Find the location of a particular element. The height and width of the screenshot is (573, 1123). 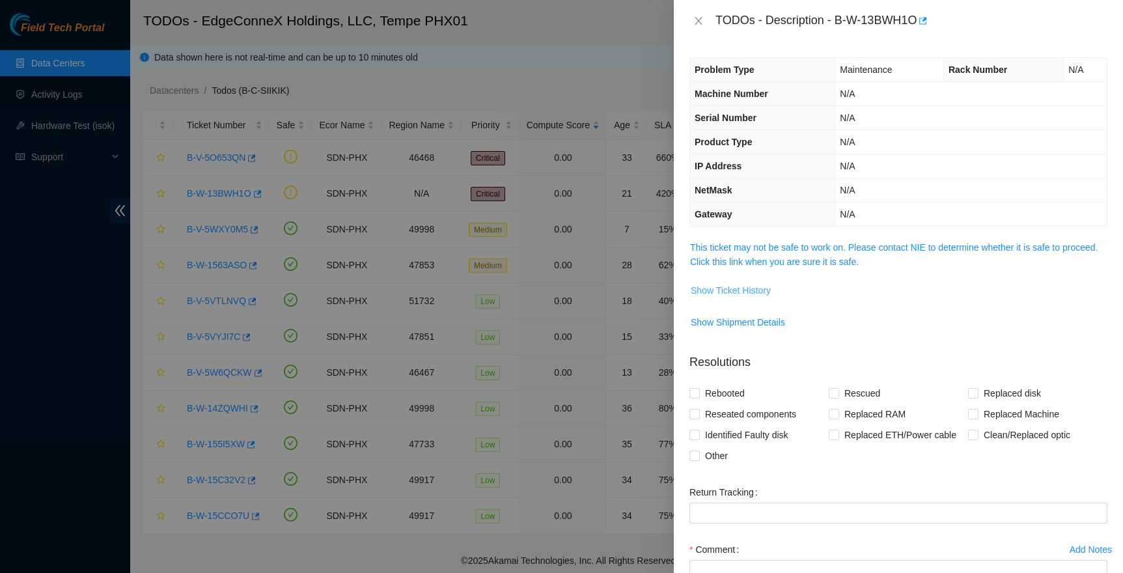

label: Comment is located at coordinates (717, 549).